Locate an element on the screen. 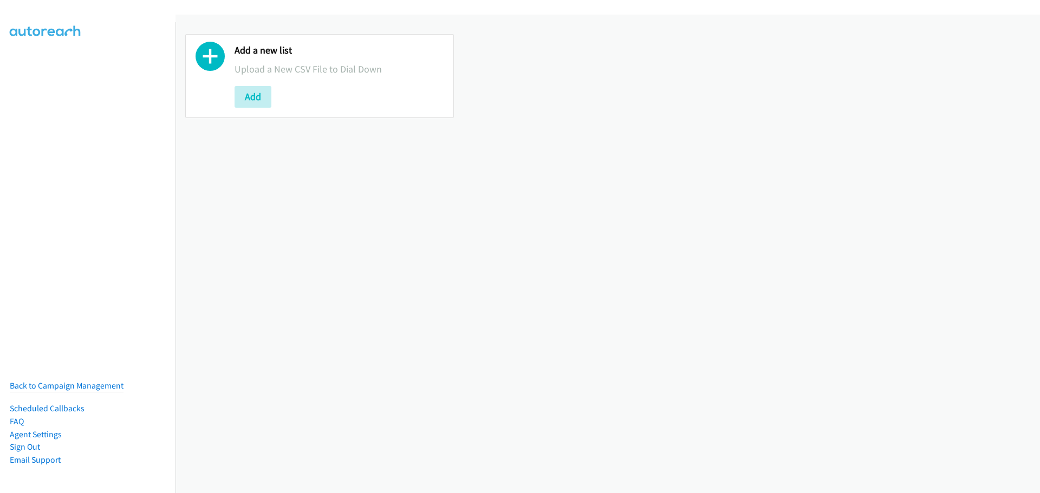 This screenshot has width=1040, height=493. a: Scheduled Callbacks is located at coordinates (47, 408).